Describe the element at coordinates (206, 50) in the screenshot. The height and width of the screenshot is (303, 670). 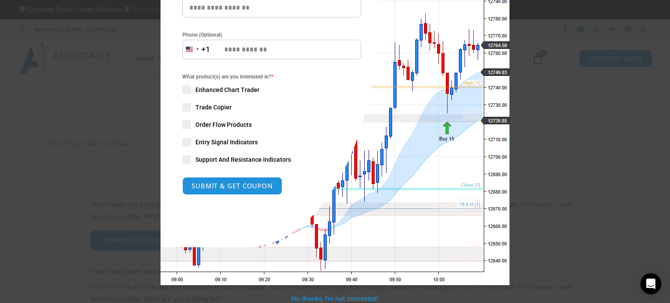
I see `div: +1` at that location.